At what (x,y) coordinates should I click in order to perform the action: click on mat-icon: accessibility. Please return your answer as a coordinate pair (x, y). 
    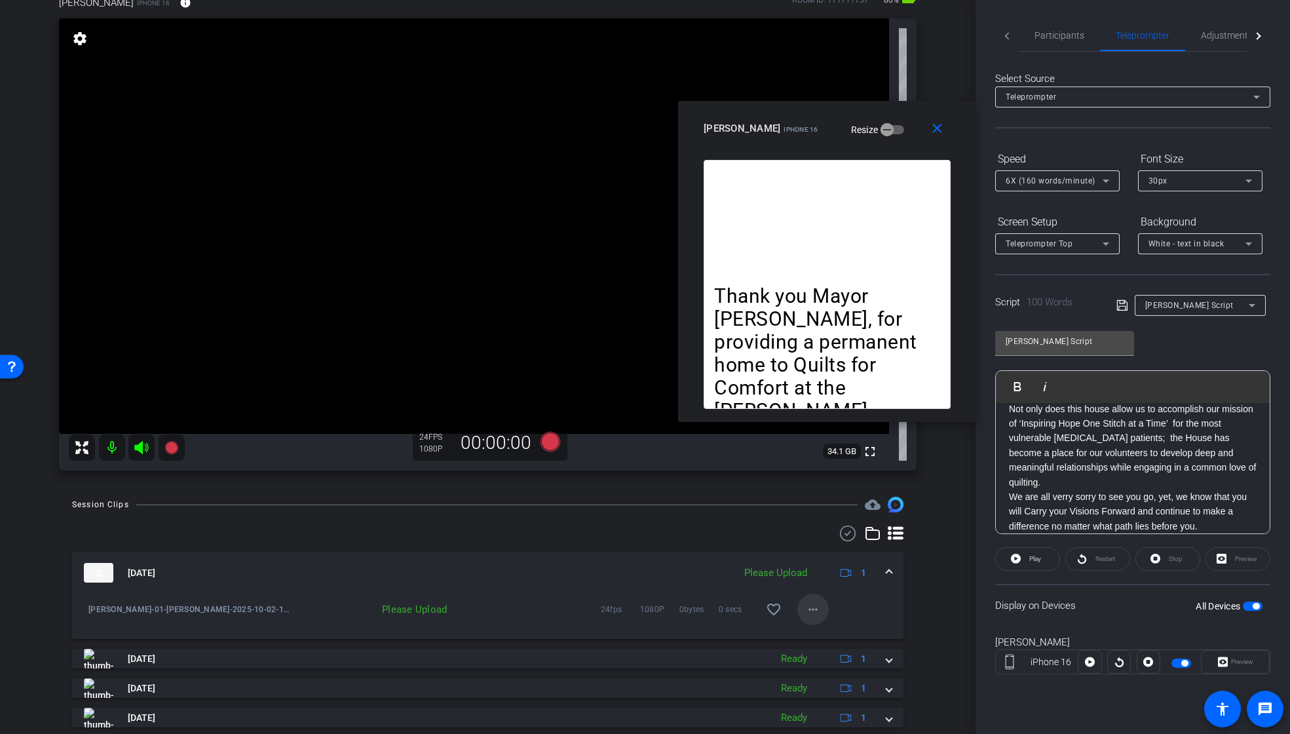
    Looking at the image, I should click on (1223, 709).